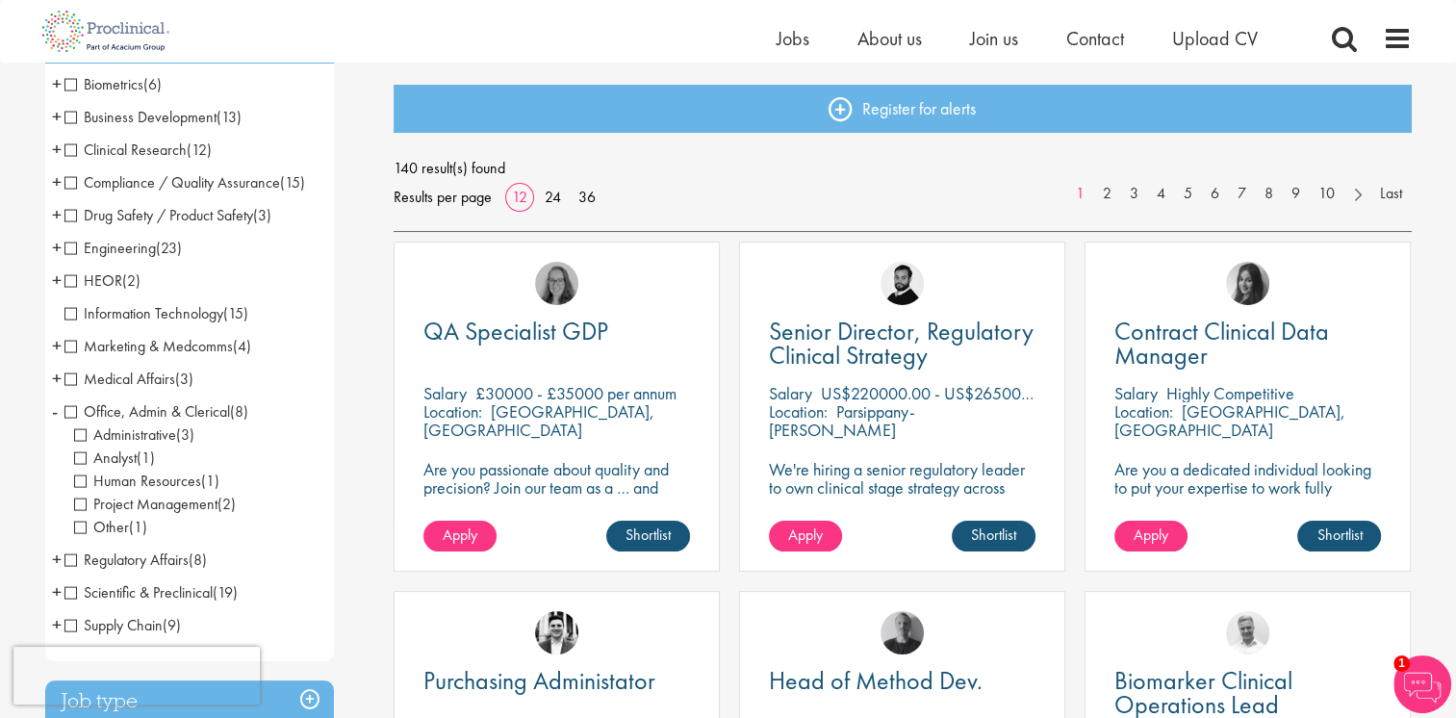 The image size is (1456, 718). I want to click on span: Join us, so click(994, 39).